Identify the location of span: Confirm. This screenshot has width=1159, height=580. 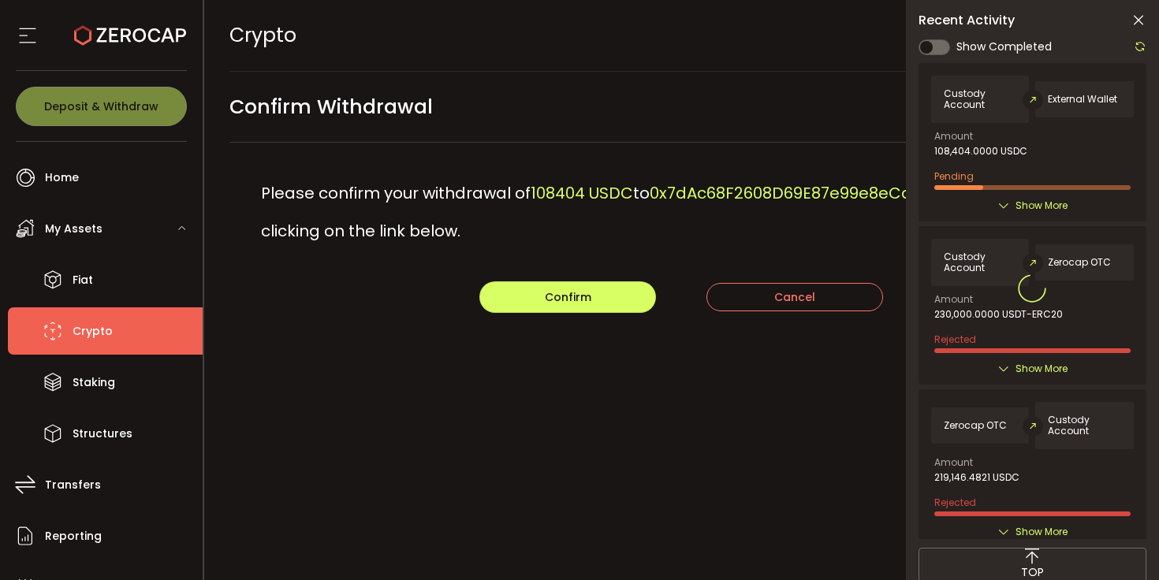
(568, 297).